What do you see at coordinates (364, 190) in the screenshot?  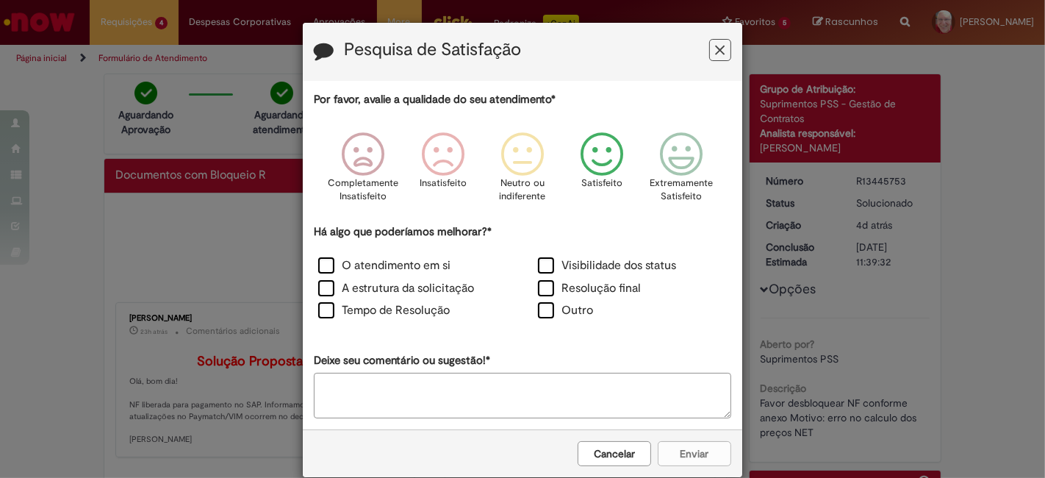 I see `p: Completamente Insatisfeito` at bounding box center [364, 190].